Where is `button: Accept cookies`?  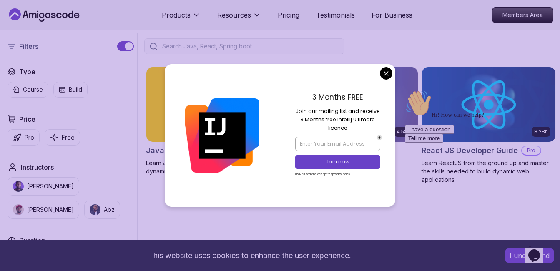
button: Accept cookies is located at coordinates (529, 256).